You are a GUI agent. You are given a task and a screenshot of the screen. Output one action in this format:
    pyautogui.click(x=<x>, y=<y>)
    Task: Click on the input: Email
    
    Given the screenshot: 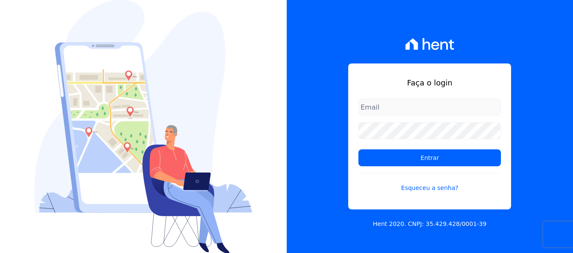 What is the action you would take?
    pyautogui.click(x=429, y=107)
    